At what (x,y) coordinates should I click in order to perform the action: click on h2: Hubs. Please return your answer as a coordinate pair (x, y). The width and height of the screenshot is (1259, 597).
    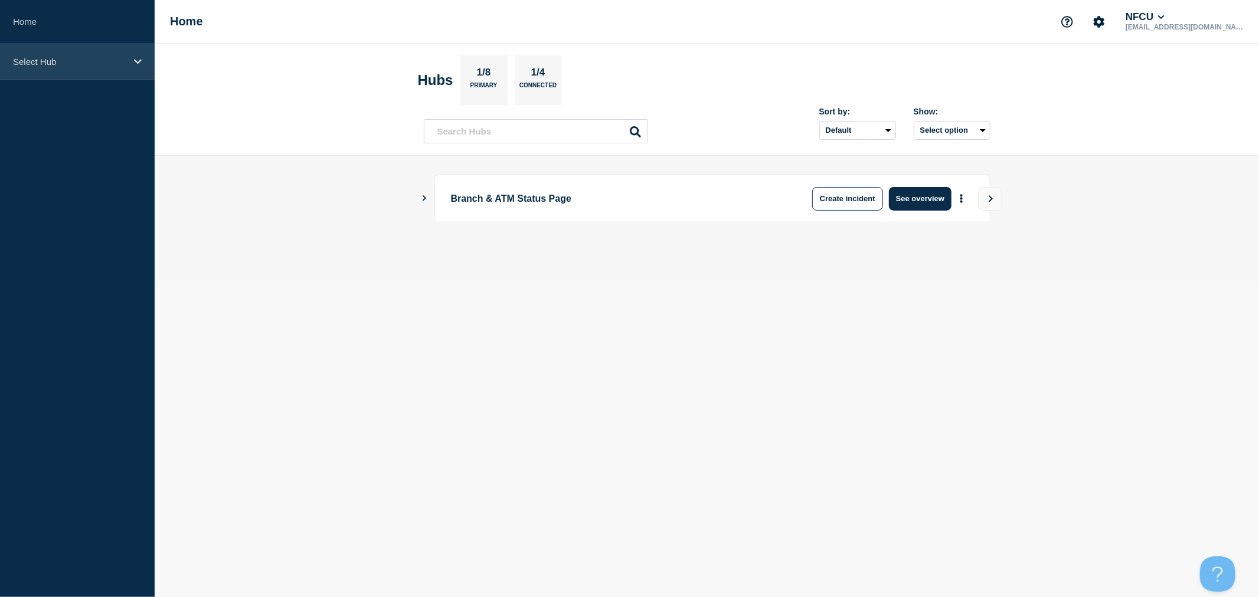
    Looking at the image, I should click on (436, 80).